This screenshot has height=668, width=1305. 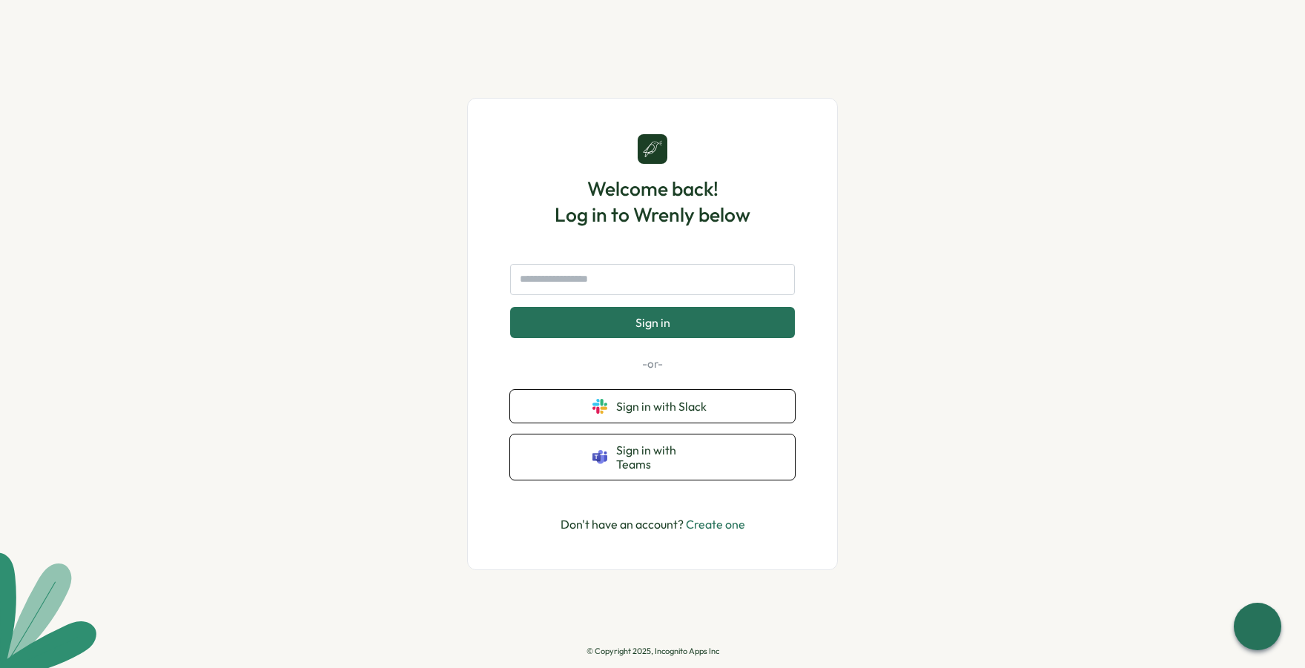 I want to click on span: Sign in with Slack, so click(x=665, y=406).